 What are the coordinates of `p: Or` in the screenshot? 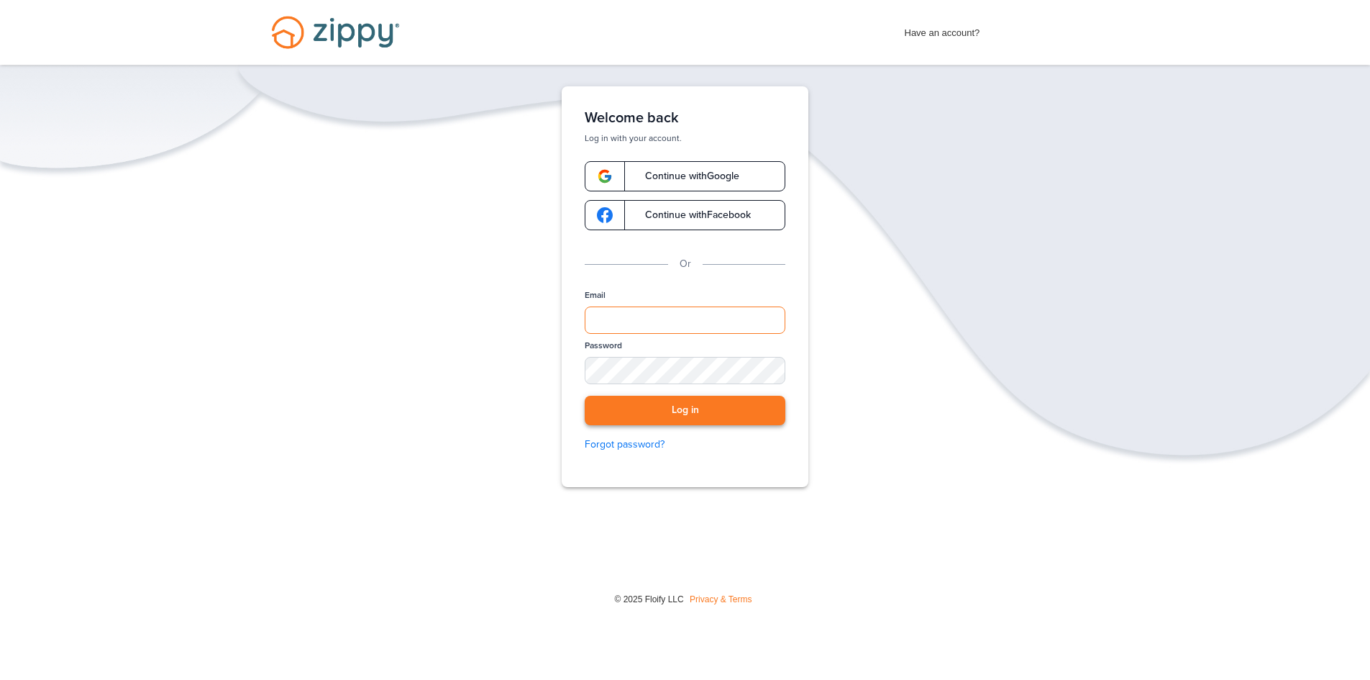 It's located at (685, 264).